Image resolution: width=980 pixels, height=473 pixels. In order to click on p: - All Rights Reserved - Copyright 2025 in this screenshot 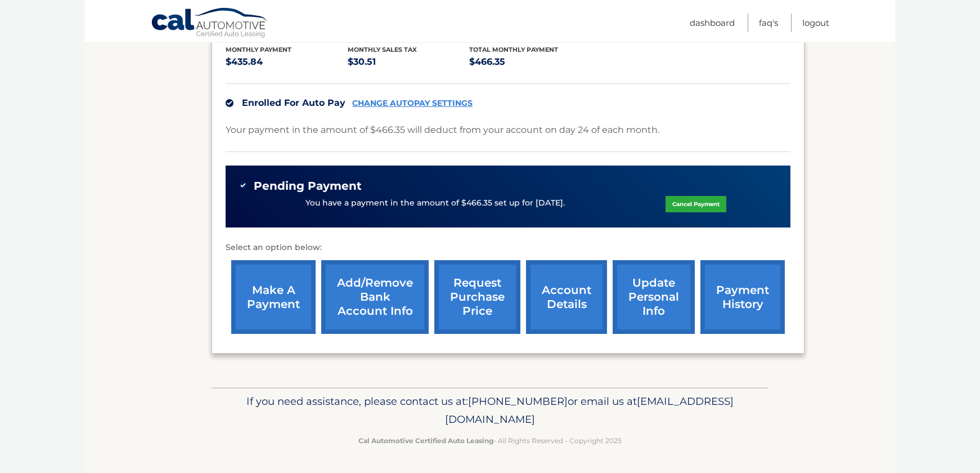, I will do `click(490, 440)`.